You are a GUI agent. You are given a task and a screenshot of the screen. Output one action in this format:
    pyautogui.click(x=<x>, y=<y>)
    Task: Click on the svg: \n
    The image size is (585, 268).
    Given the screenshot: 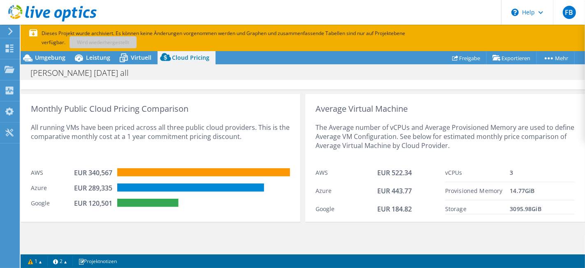 What is the action you would take?
    pyautogui.click(x=515, y=12)
    